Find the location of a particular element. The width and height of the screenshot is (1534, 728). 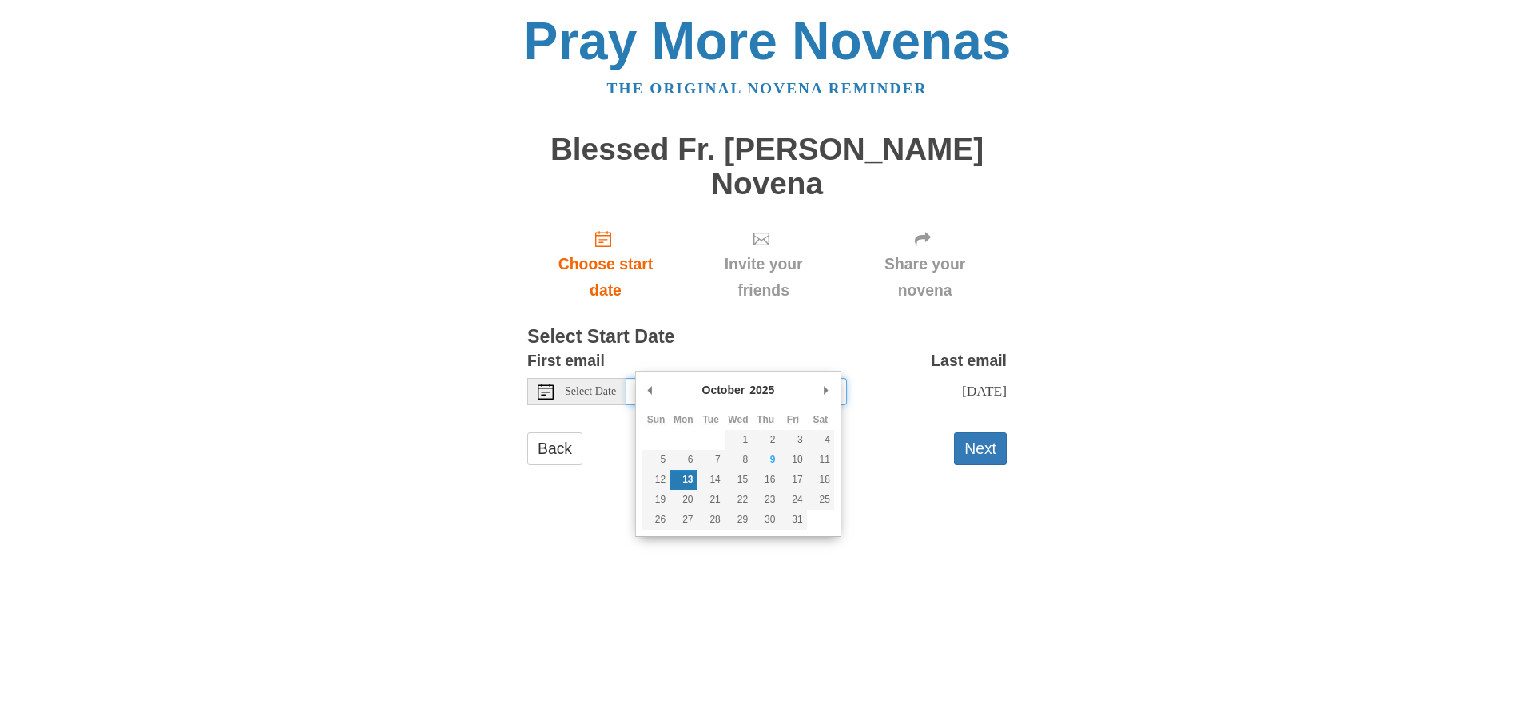

button: 9 is located at coordinates (765, 459).